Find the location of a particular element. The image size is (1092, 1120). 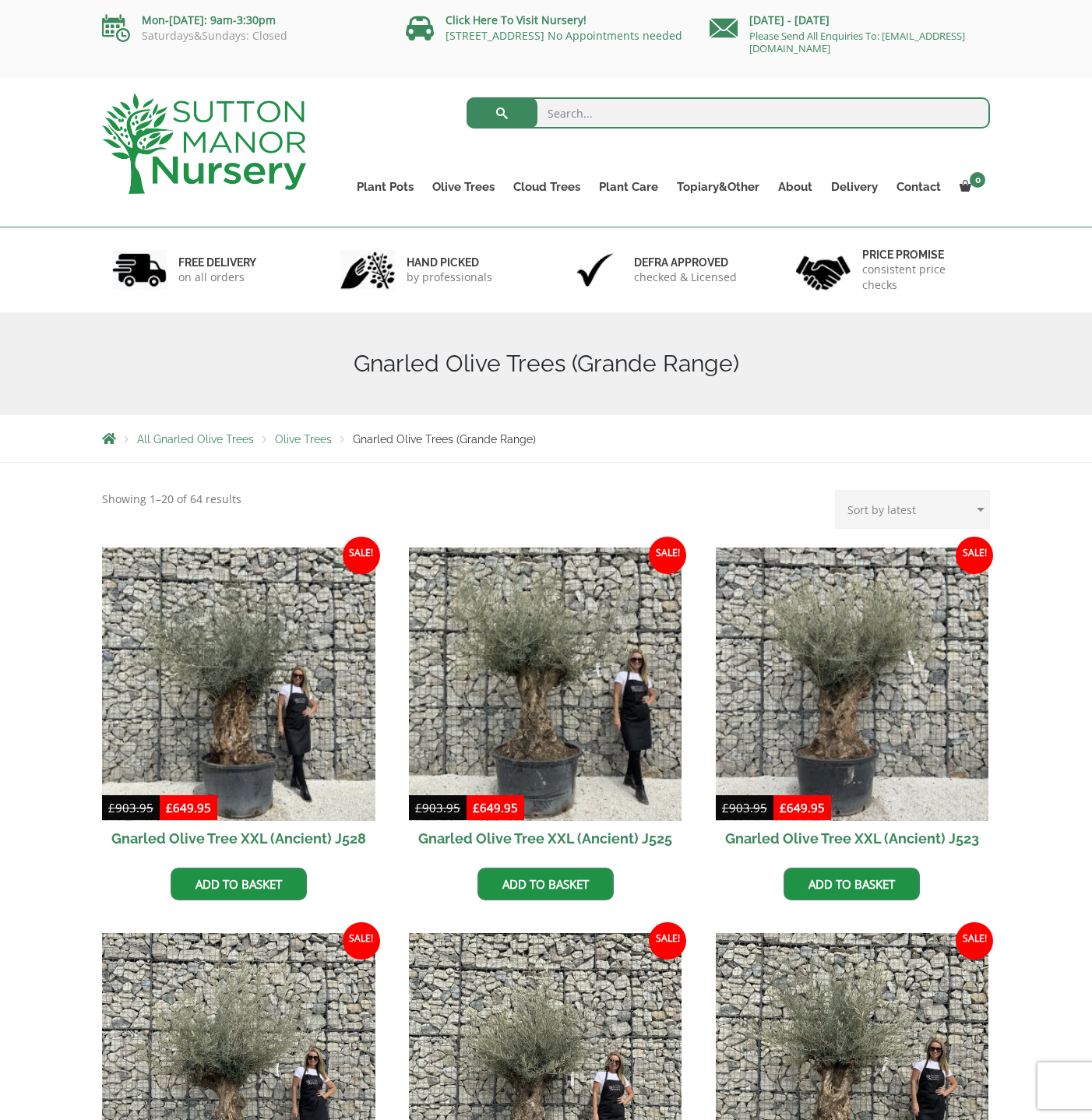

a: 0 is located at coordinates (969, 187).